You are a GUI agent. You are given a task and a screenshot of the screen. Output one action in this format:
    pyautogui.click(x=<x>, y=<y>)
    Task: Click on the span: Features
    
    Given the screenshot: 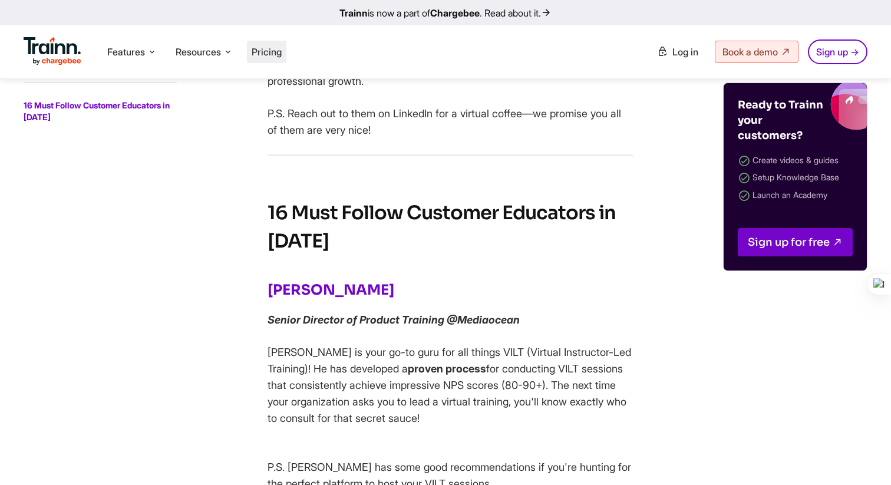 What is the action you would take?
    pyautogui.click(x=126, y=52)
    